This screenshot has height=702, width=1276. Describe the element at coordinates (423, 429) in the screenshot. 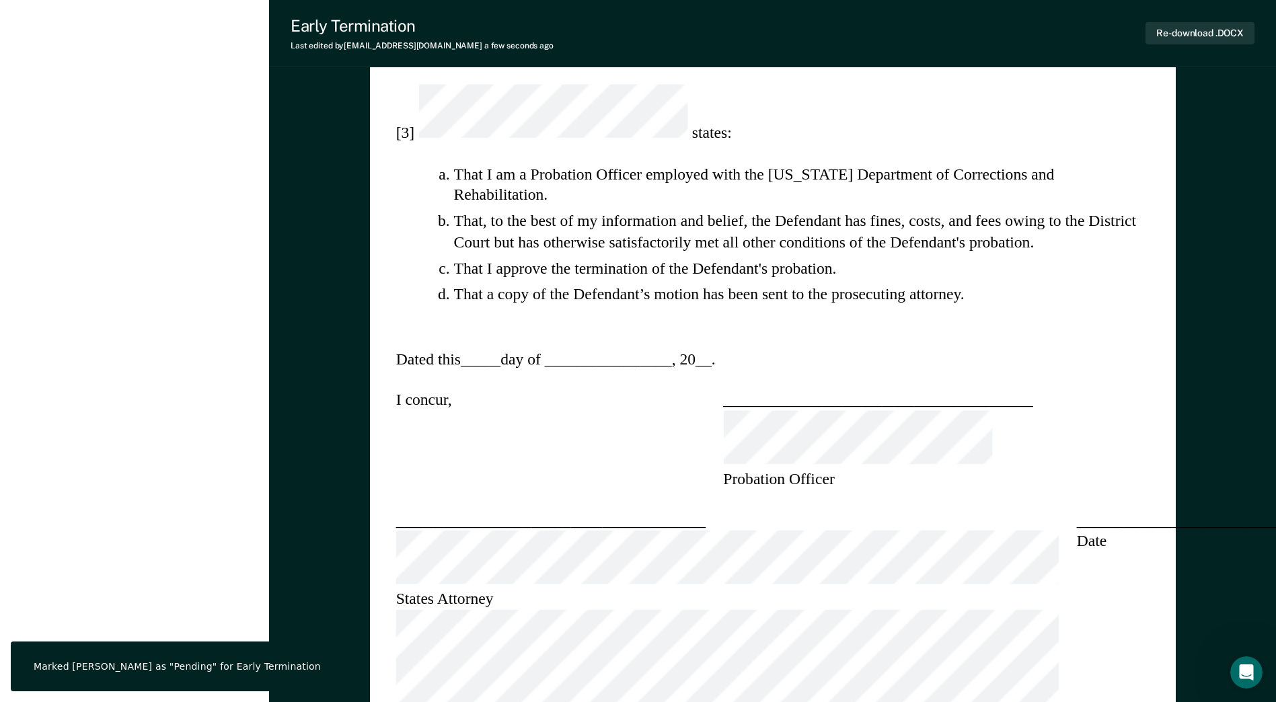

I see `p: I concur,` at that location.